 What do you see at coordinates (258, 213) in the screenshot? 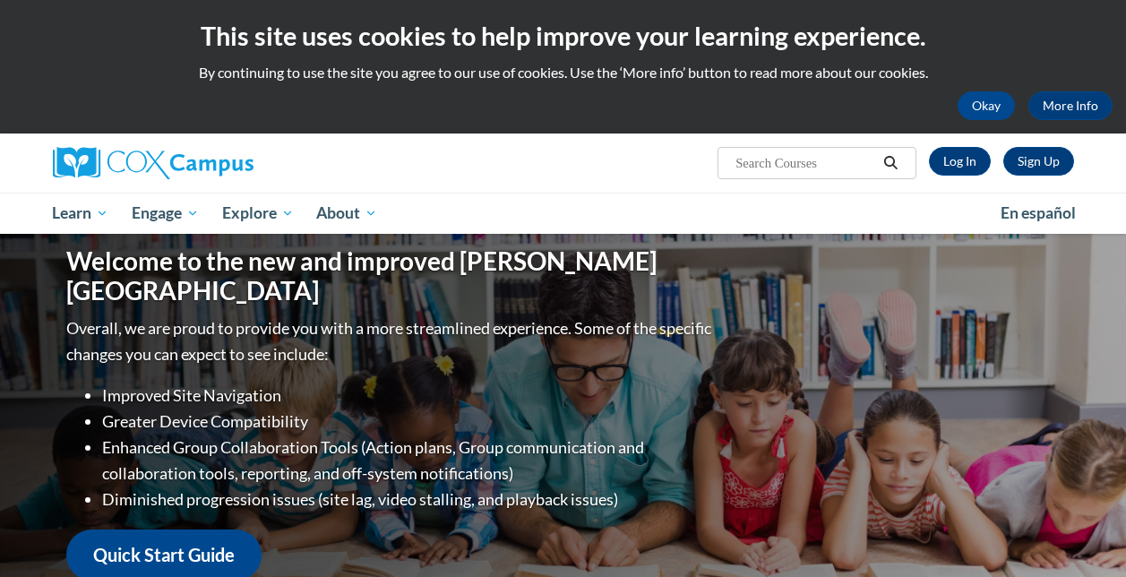
I see `span: Explore` at bounding box center [258, 213].